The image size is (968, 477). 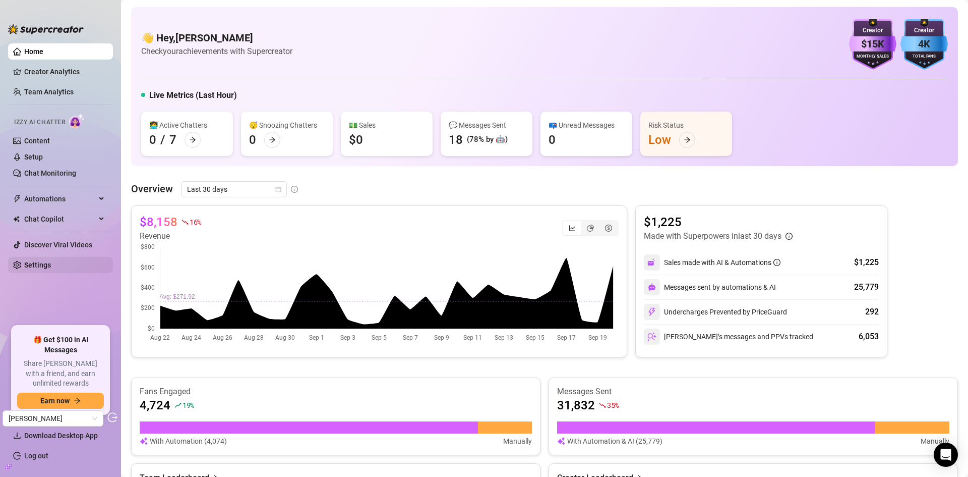 I want to click on div: Monthly Sales, so click(x=873, y=56).